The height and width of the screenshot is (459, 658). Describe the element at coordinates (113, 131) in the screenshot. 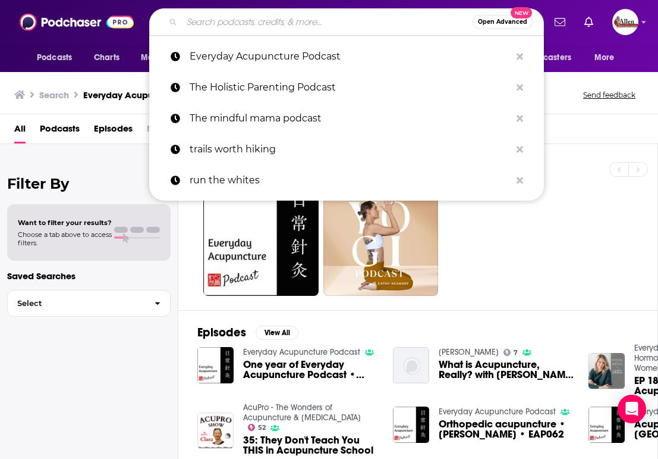

I see `a: Episodes` at that location.